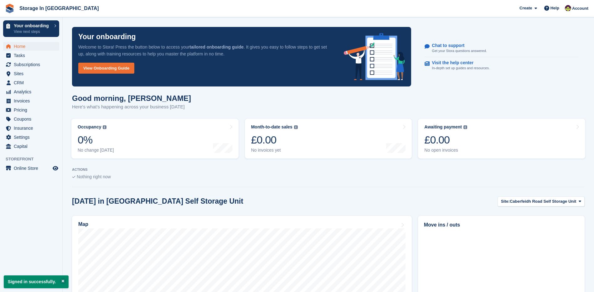  What do you see at coordinates (33, 146) in the screenshot?
I see `span: Capital` at bounding box center [33, 146].